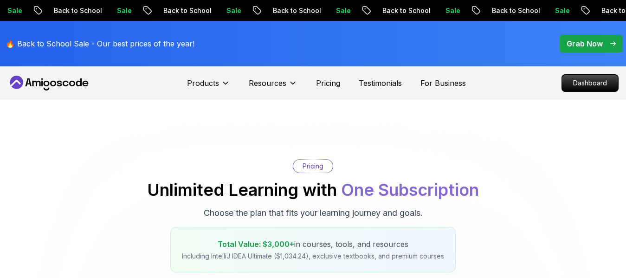  What do you see at coordinates (256, 244) in the screenshot?
I see `span: Total Value: $3,000+` at bounding box center [256, 244].